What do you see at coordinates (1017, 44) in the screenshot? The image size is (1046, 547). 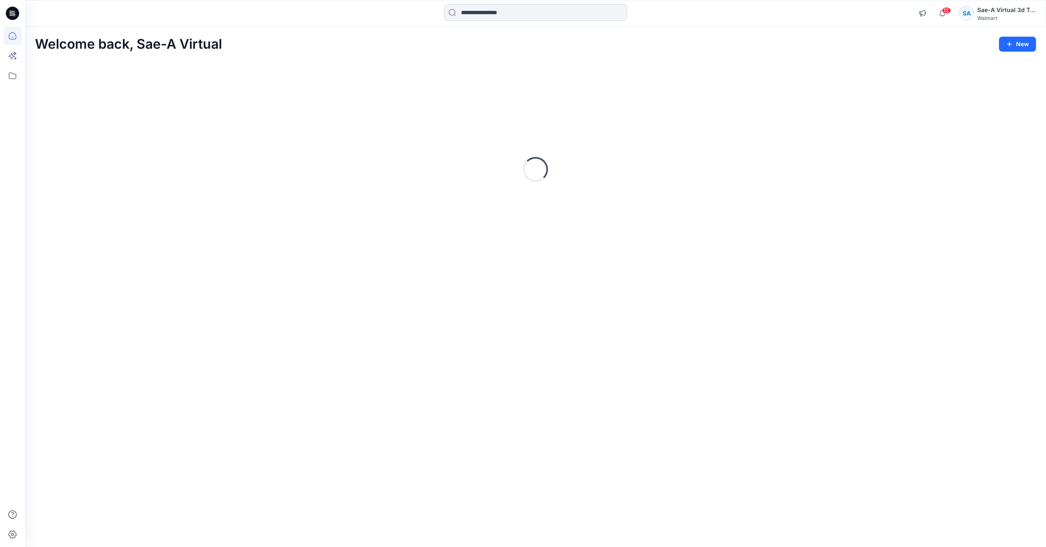 I see `button: New` at bounding box center [1017, 44].